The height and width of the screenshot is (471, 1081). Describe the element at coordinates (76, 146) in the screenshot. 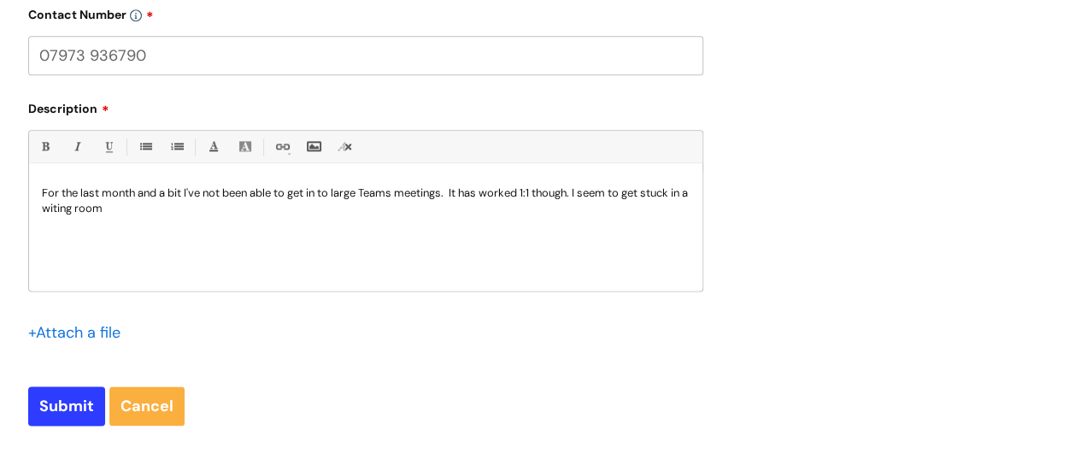

I see `a: Italic (Ctrl-I)` at that location.